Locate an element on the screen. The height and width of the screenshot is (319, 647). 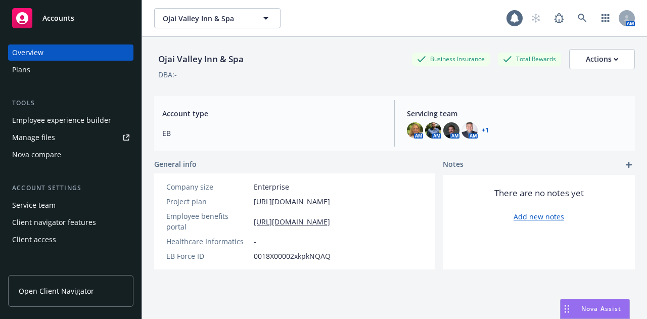
span: Accounts is located at coordinates (58, 18).